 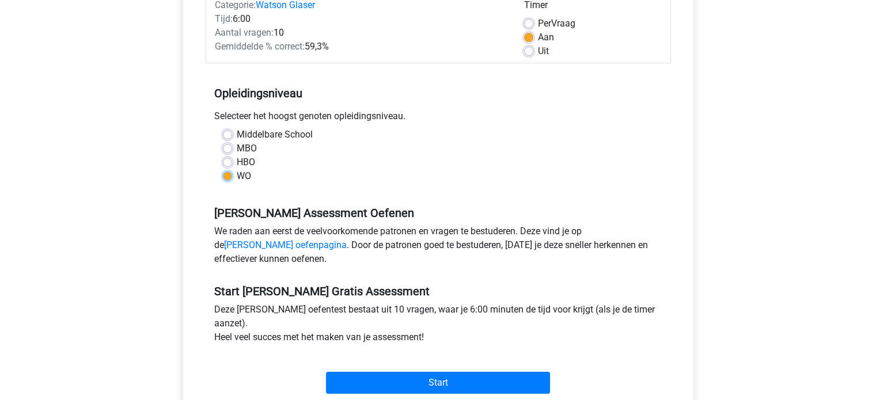 What do you see at coordinates (361, 47) in the screenshot?
I see `div: 59,3%` at bounding box center [361, 47].